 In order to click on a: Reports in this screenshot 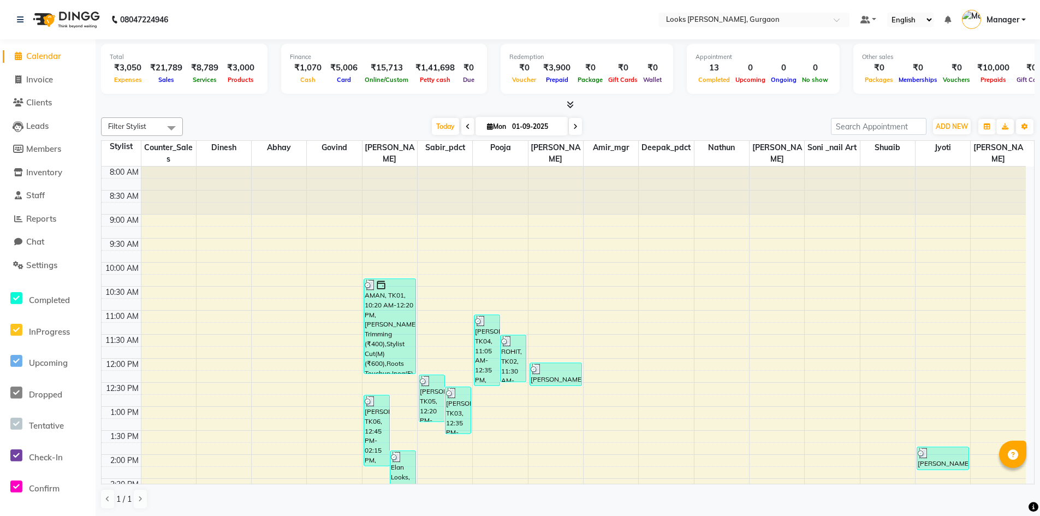, I will do `click(48, 219)`.